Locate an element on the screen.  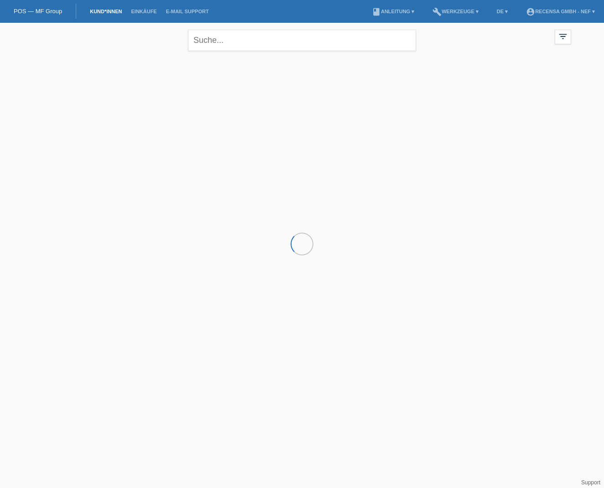
a: POS — MF Group is located at coordinates (38, 11).